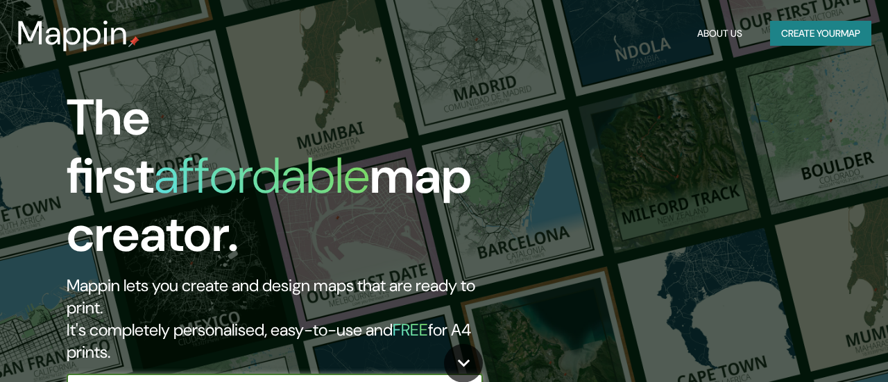  I want to click on h5: FREE, so click(410, 330).